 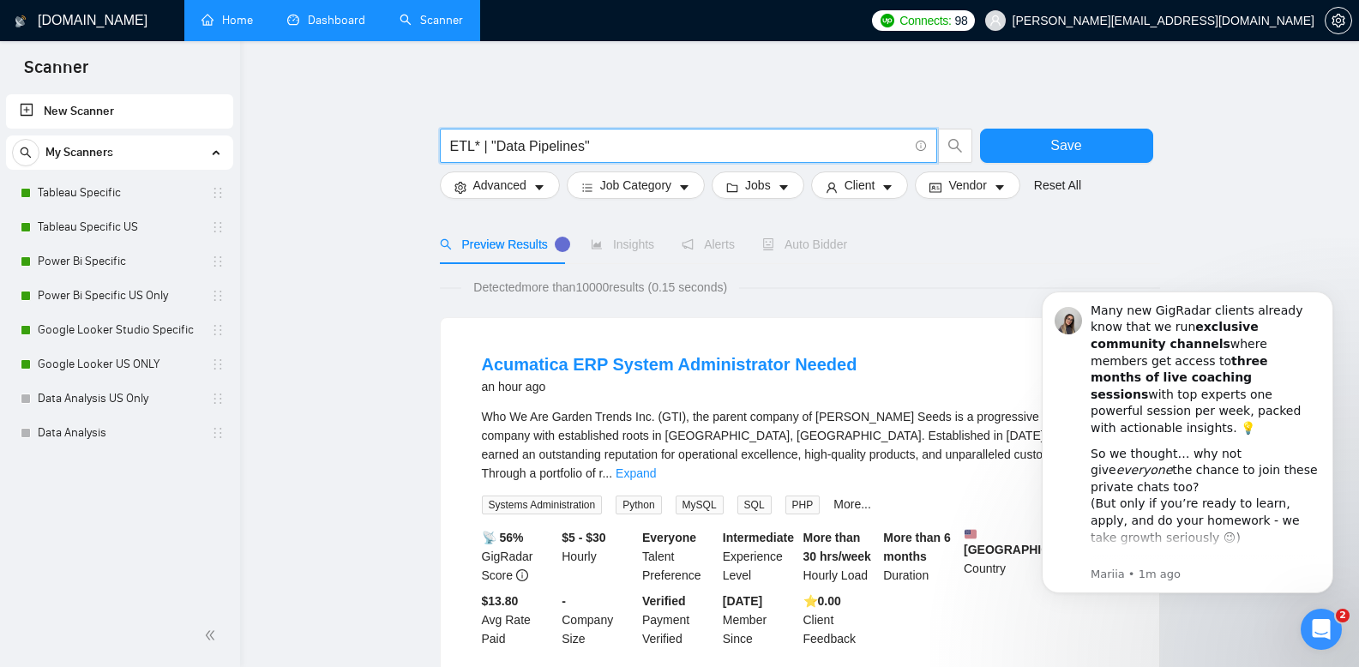 I want to click on b: More than 30 hrs/week, so click(x=837, y=547).